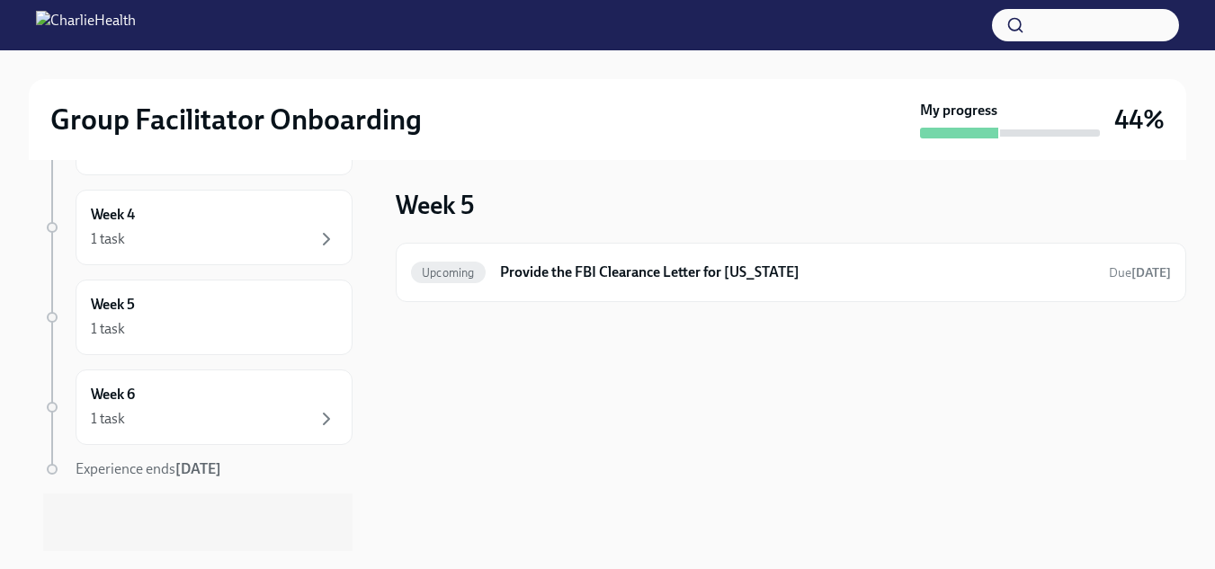  I want to click on span: October 14th, 2025 10:00, so click(1139, 272).